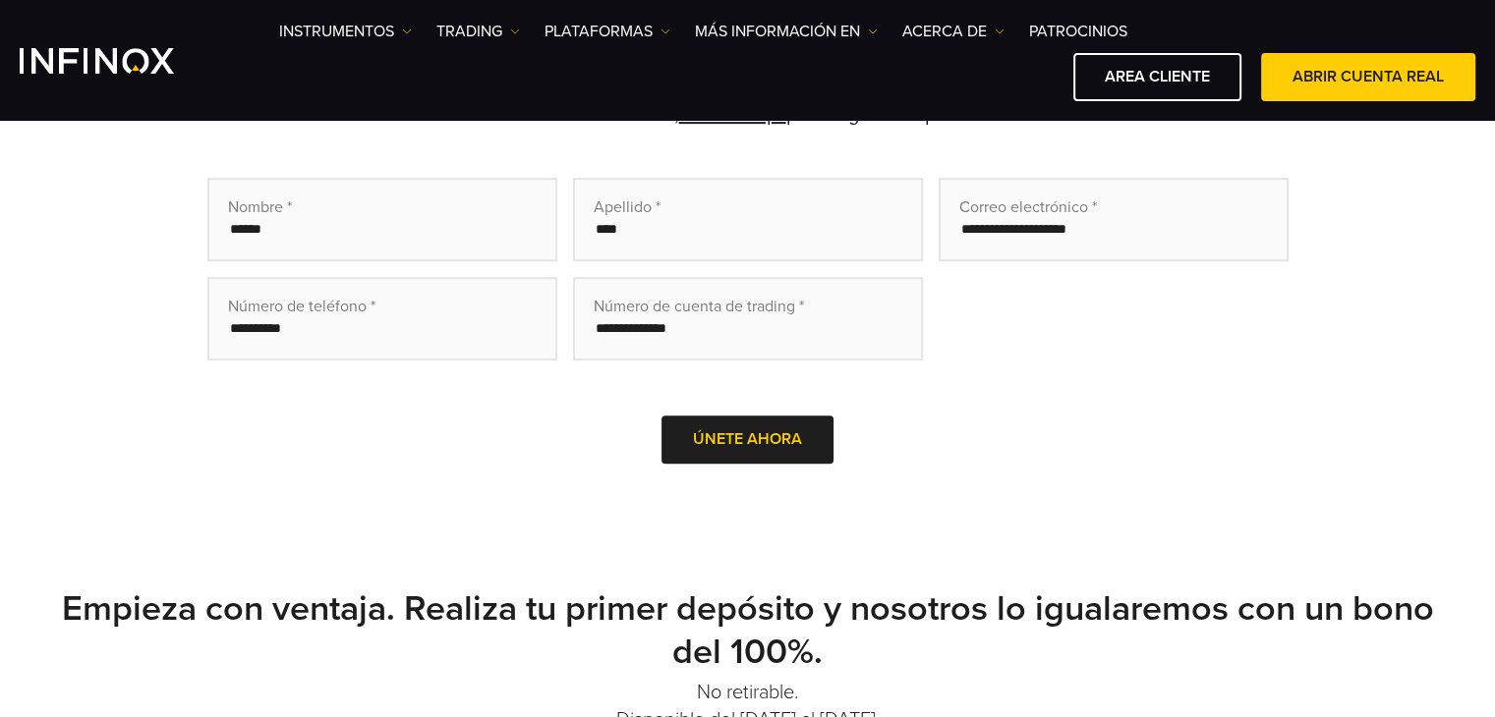 The image size is (1495, 717). Describe the element at coordinates (747, 439) in the screenshot. I see `button: Únete ahora` at that location.